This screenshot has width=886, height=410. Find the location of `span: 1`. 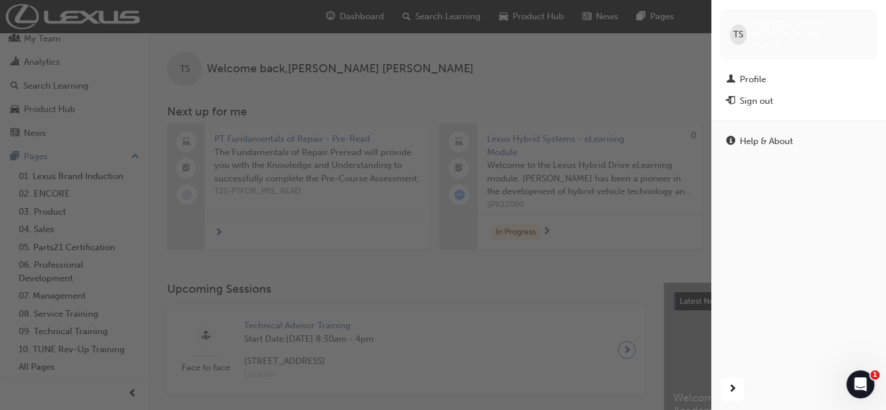

span: 1 is located at coordinates (875, 375).